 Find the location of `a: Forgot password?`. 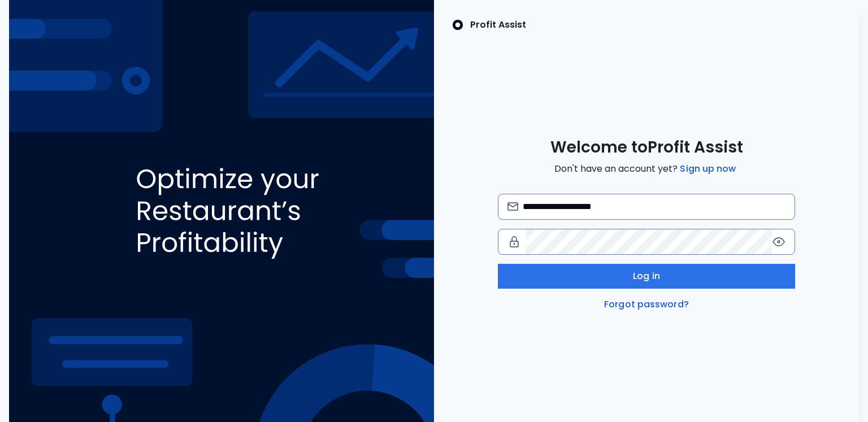

a: Forgot password? is located at coordinates (646, 305).